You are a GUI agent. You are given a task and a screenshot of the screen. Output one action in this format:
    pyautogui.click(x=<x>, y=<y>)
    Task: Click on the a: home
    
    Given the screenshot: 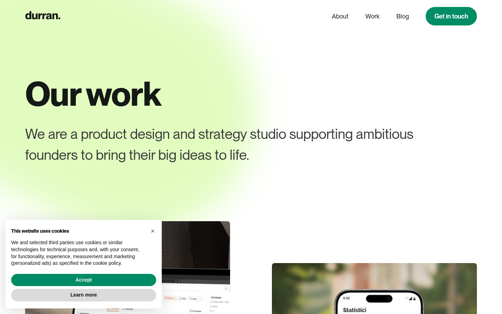 What is the action you would take?
    pyautogui.click(x=43, y=16)
    